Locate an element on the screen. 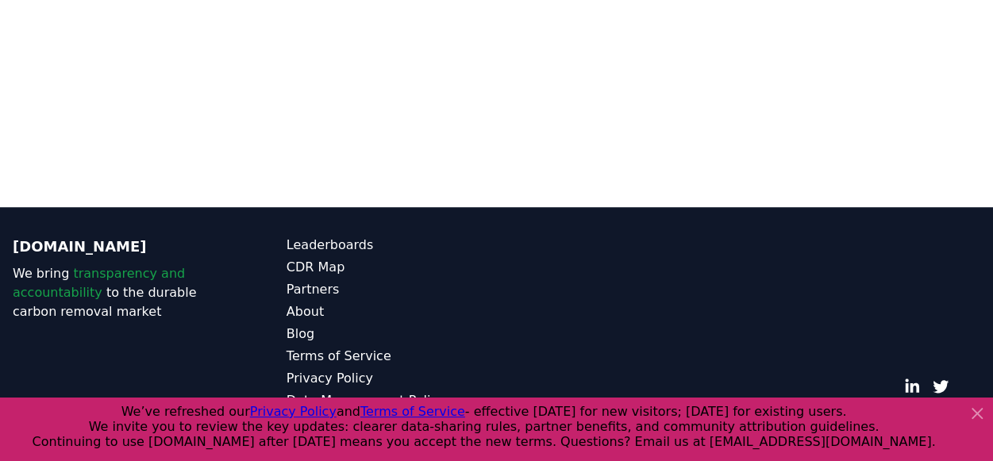  a: Privacy Policy is located at coordinates (392, 379).